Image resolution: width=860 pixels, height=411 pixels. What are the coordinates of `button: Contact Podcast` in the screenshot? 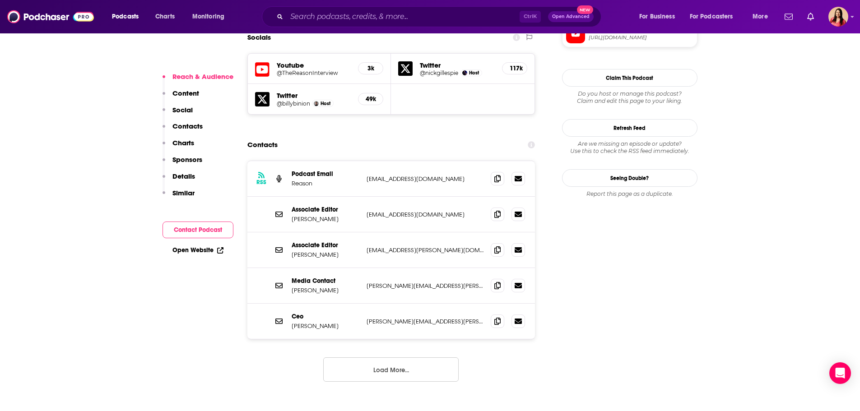 It's located at (198, 230).